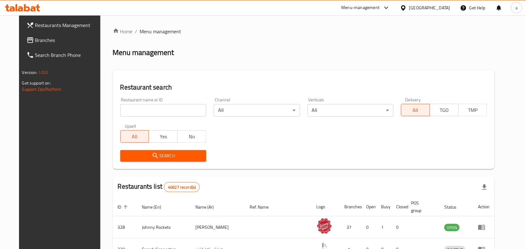 This screenshot has height=249, width=526. Describe the element at coordinates (304, 31) in the screenshot. I see `nav: breadcrumb` at that location.